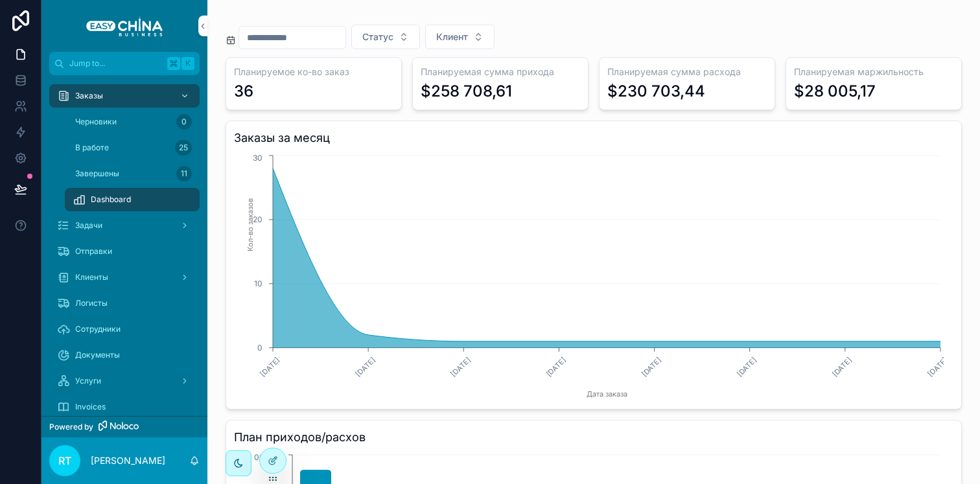 Image resolution: width=980 pixels, height=484 pixels. What do you see at coordinates (260, 347) in the screenshot?
I see `tspan: 0` at bounding box center [260, 347].